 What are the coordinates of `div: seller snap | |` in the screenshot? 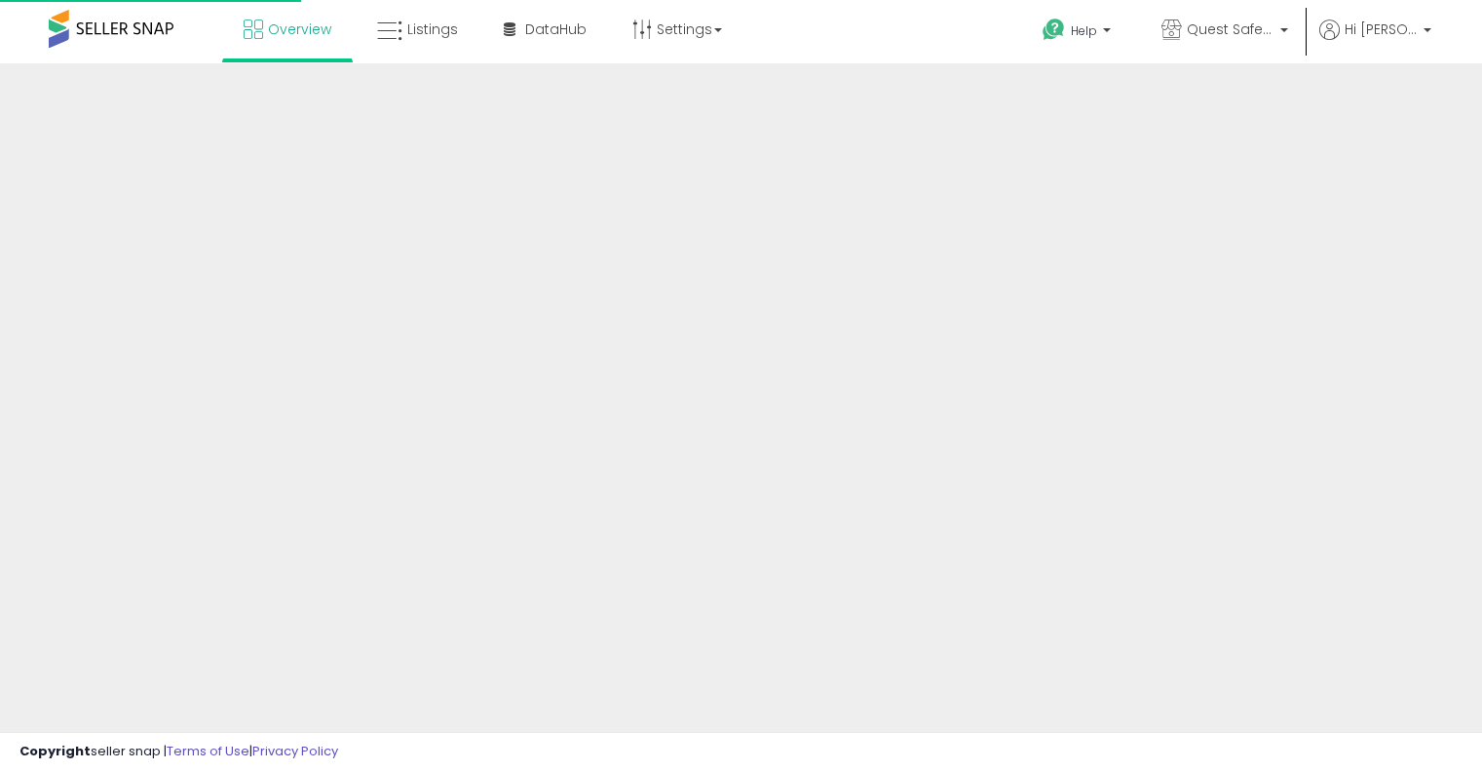 It's located at (178, 751).